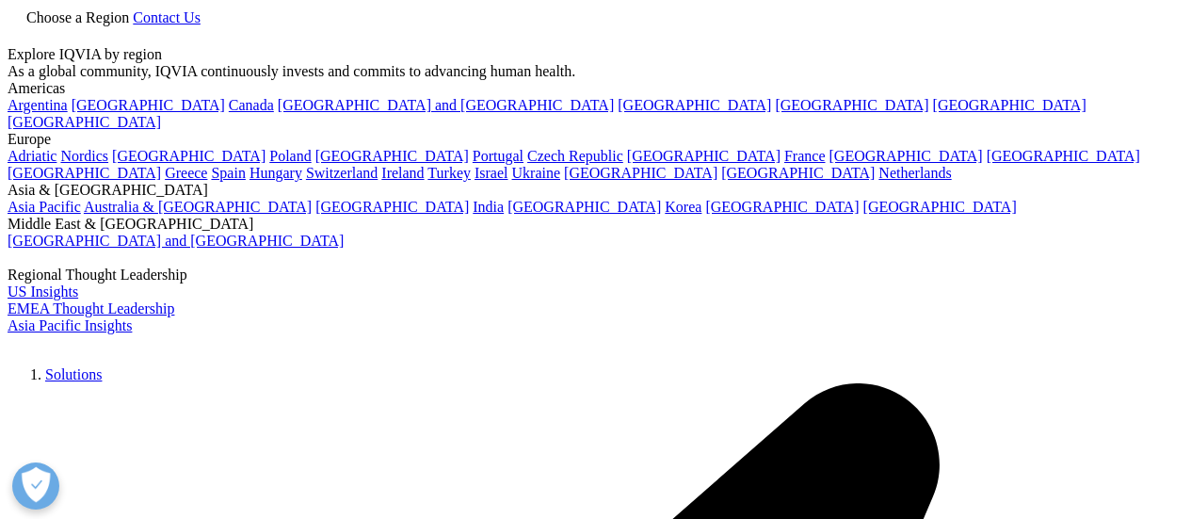 Image resolution: width=1191 pixels, height=519 pixels. Describe the element at coordinates (167, 17) in the screenshot. I see `a: Contact Us` at that location.